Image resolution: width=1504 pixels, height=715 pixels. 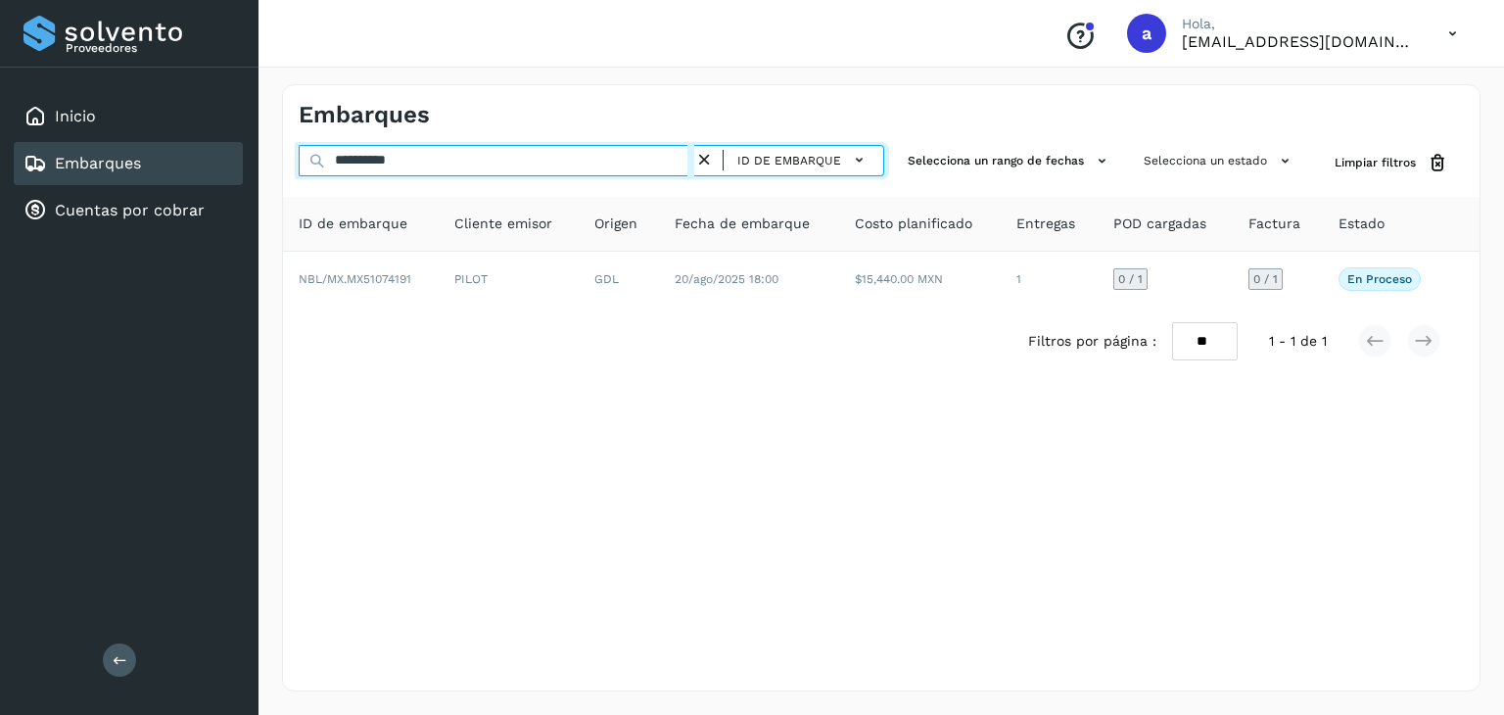 I want to click on span: 20/ago/2025 18:00, so click(x=726, y=279).